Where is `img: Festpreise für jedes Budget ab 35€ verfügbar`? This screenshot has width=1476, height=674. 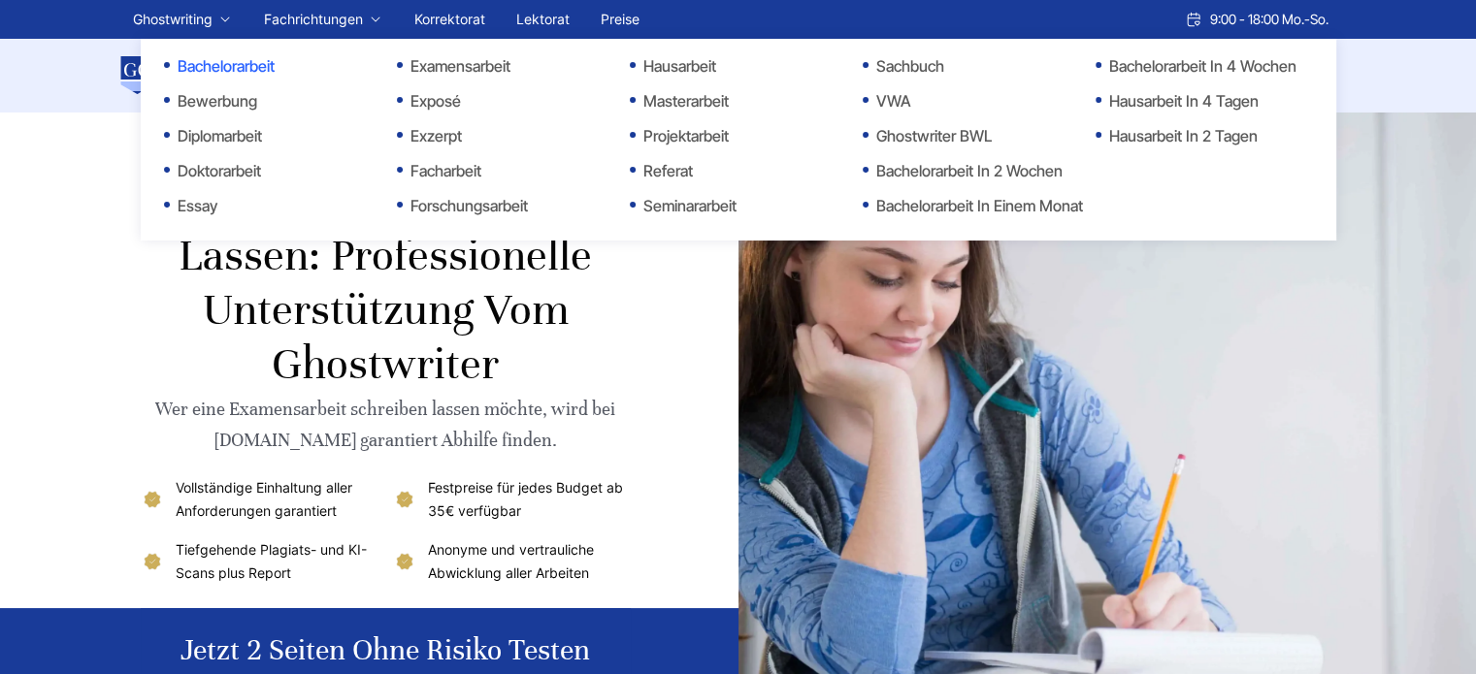 img: Festpreise für jedes Budget ab 35€ verfügbar is located at coordinates (405, 500).